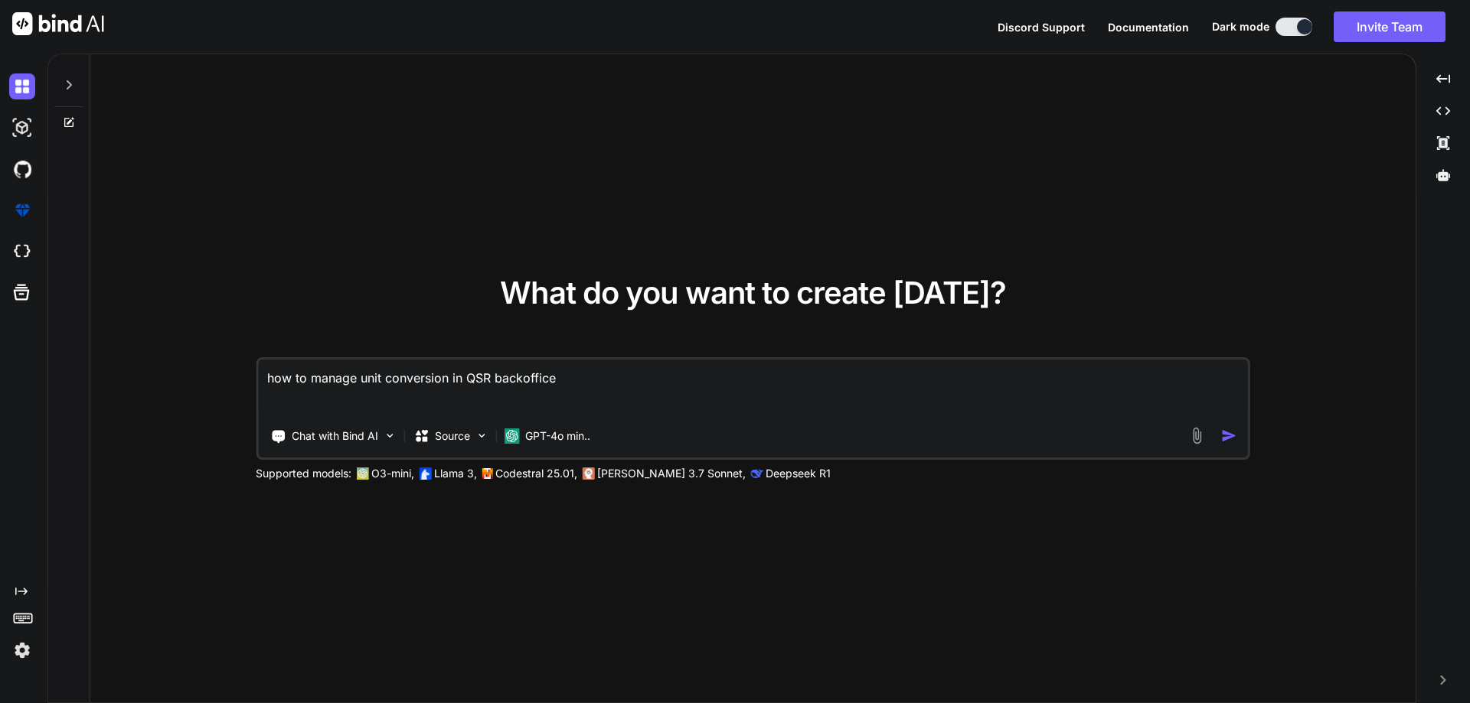 The image size is (1470, 703). Describe the element at coordinates (58, 24) in the screenshot. I see `img: Bind AI` at that location.